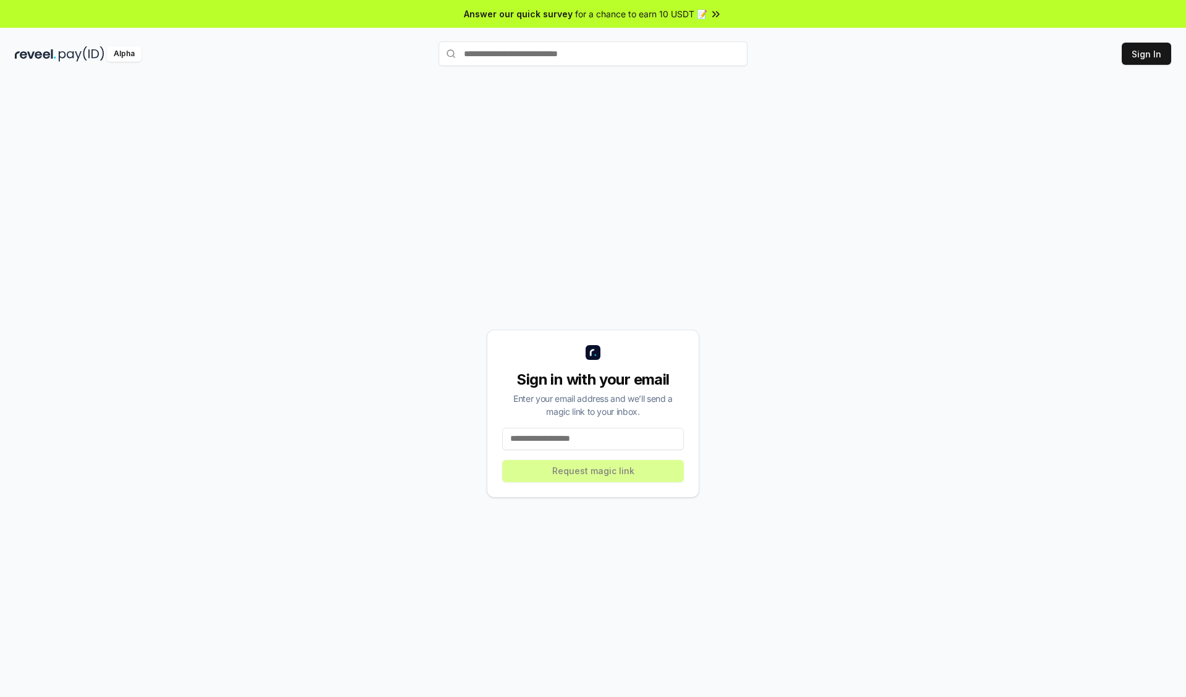  What do you see at coordinates (593, 353) in the screenshot?
I see `img: logo_small` at bounding box center [593, 353].